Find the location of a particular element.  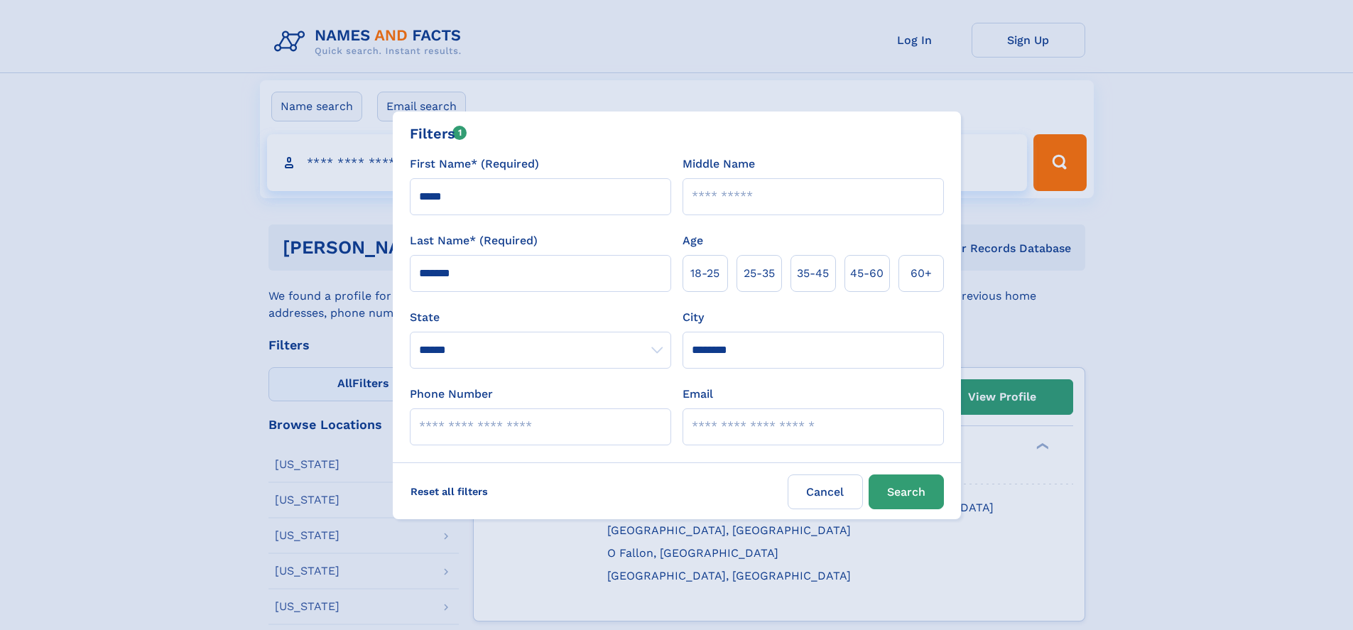

label: Middle Name is located at coordinates (719, 164).